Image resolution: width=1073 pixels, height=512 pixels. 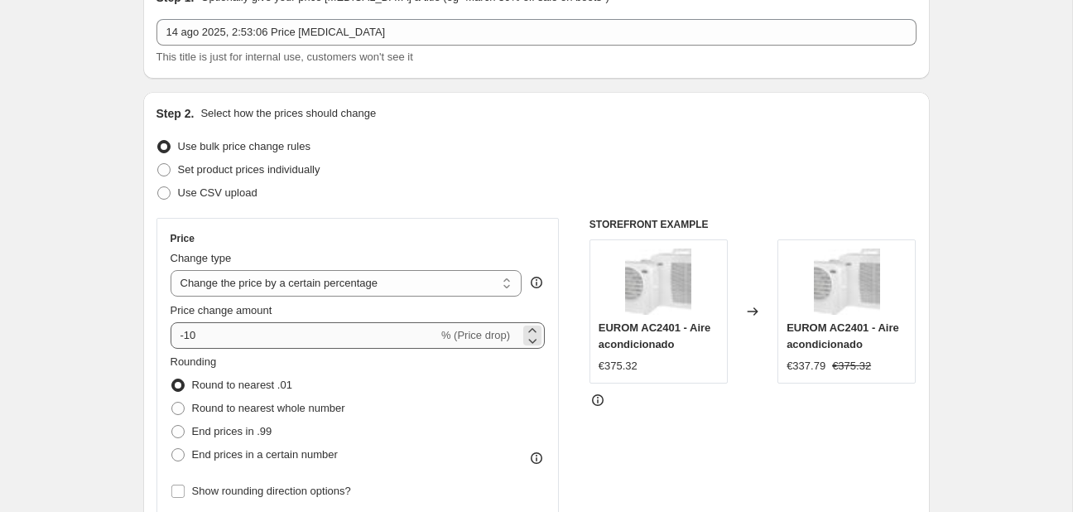 I want to click on strike: €375.32, so click(x=851, y=366).